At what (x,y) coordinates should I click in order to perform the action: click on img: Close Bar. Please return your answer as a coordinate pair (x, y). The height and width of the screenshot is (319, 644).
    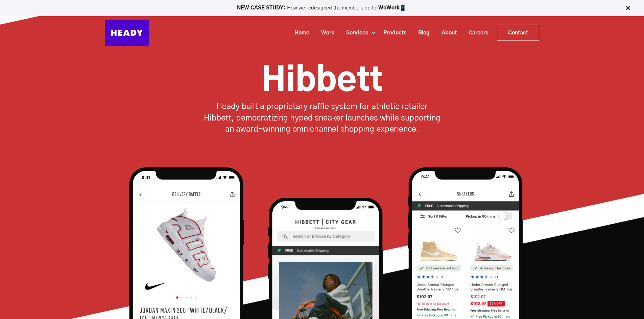
    Looking at the image, I should click on (628, 8).